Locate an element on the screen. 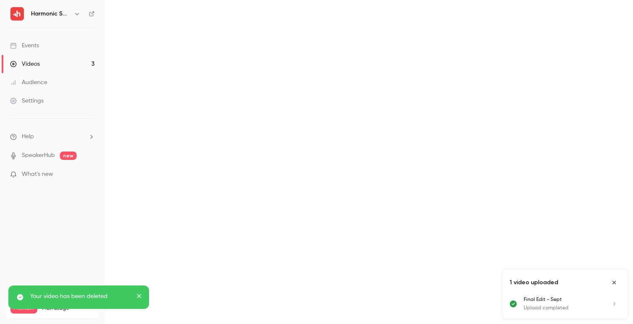 This screenshot has width=633, height=324. p: Final Edit - Sept is located at coordinates (562, 300).